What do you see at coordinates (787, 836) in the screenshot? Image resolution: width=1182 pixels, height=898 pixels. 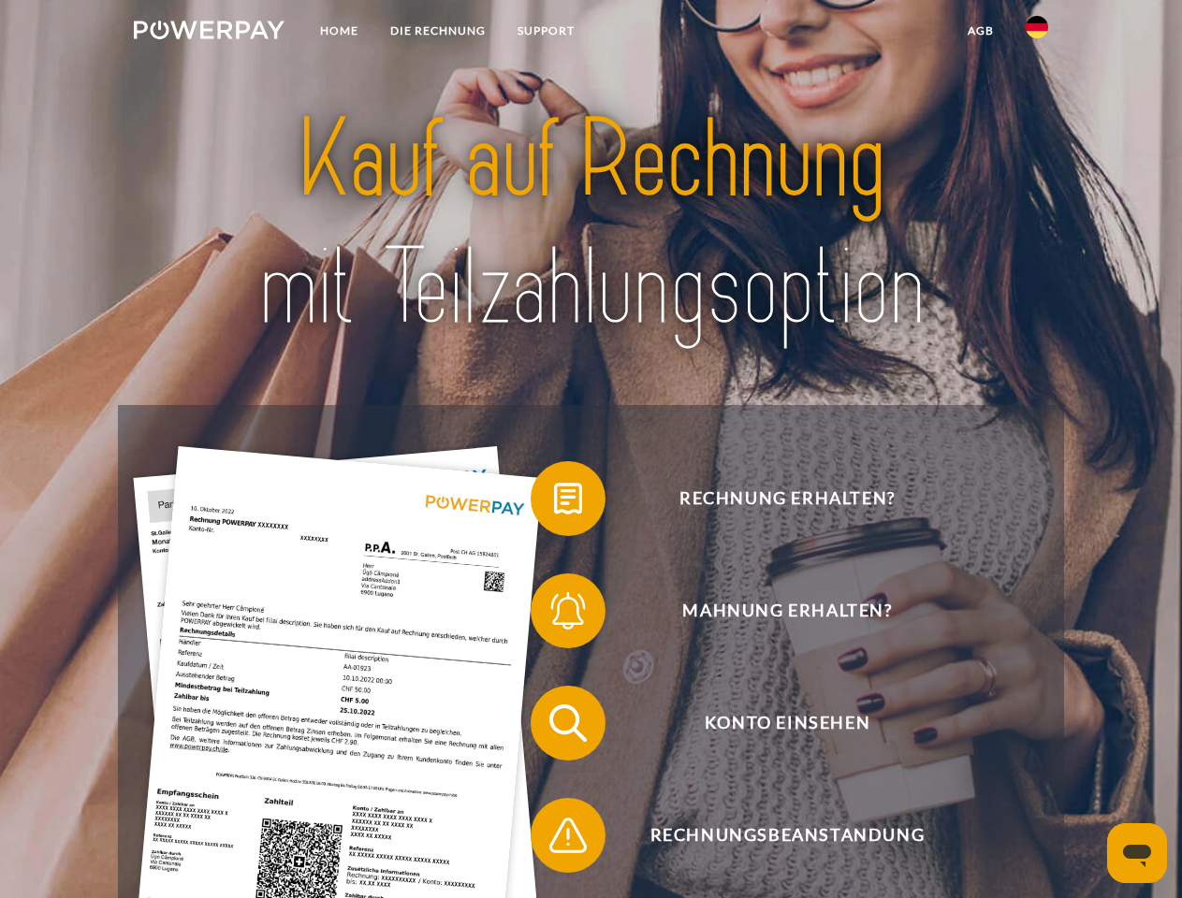 I see `span: Rechnungsbeanstandung` at bounding box center [787, 836].